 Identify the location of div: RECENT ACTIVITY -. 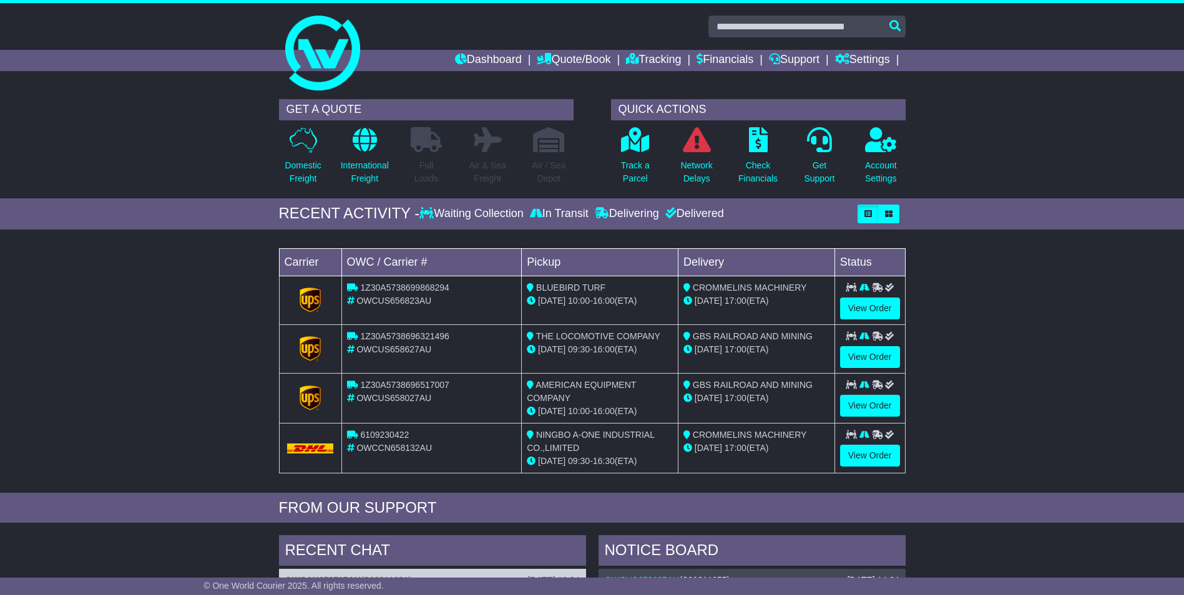
(350, 213).